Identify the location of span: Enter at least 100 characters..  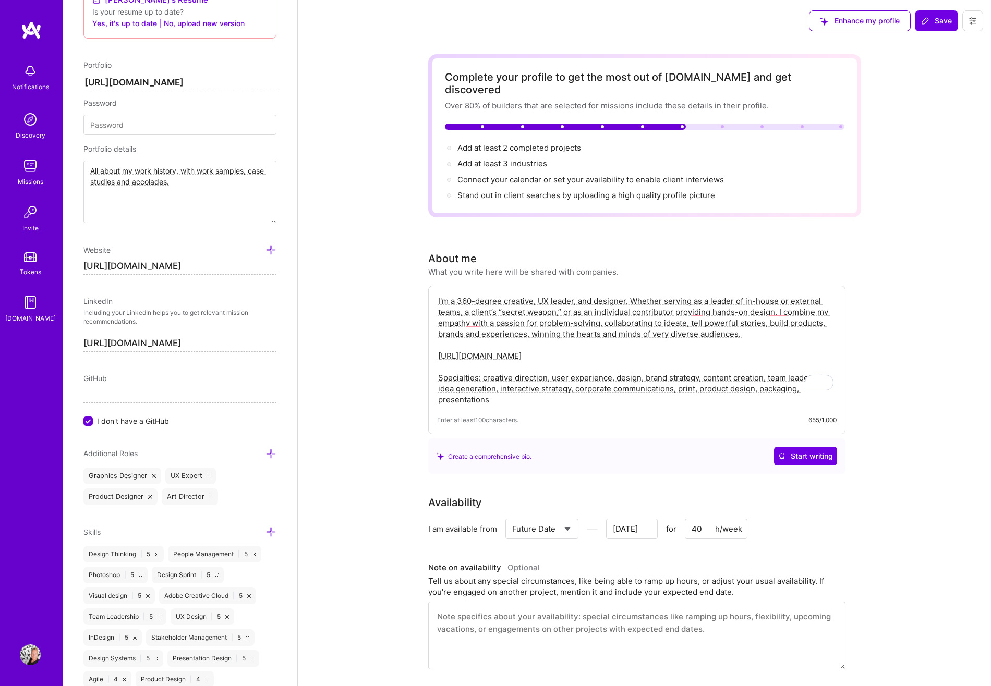
(478, 420).